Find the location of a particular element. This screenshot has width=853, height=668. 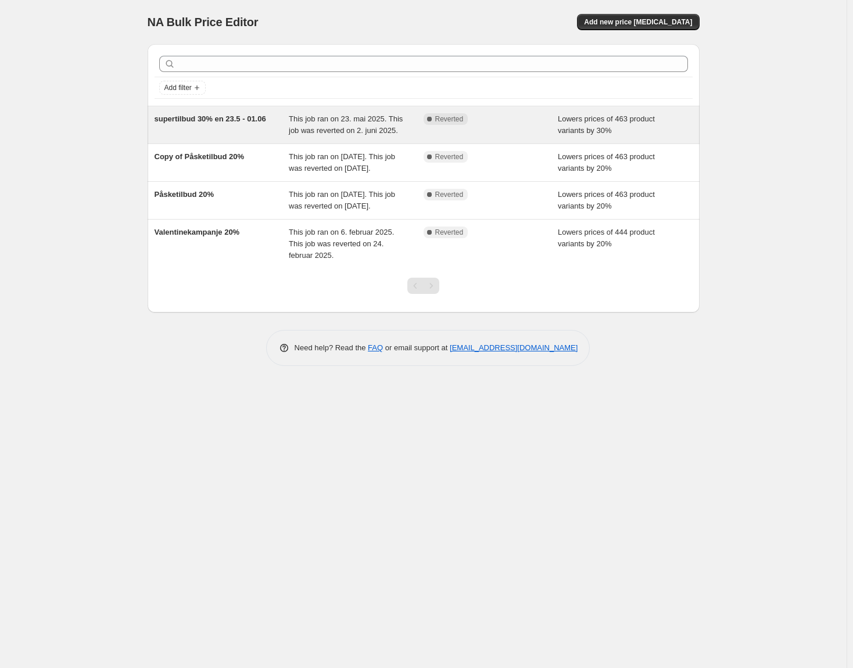

span: Valentinekampanje 20% is located at coordinates (197, 232).